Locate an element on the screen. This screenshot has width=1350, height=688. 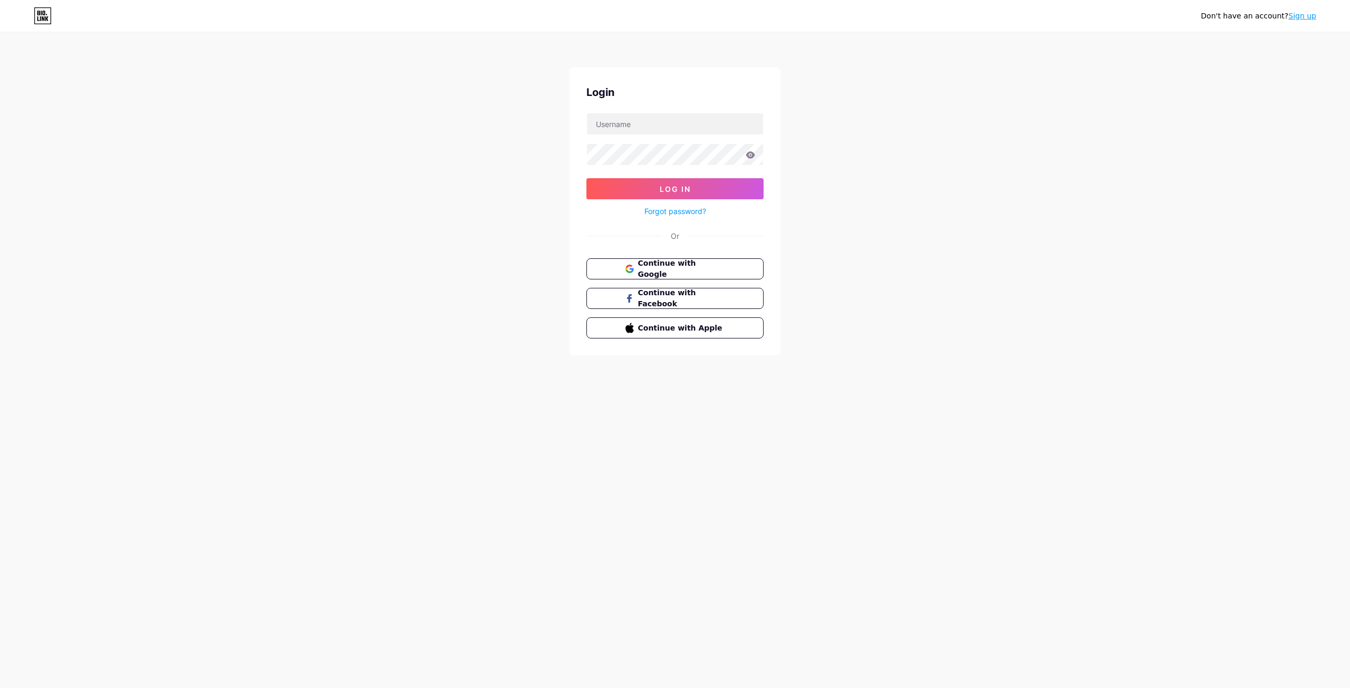
button: Continue with Apple is located at coordinates (675, 328).